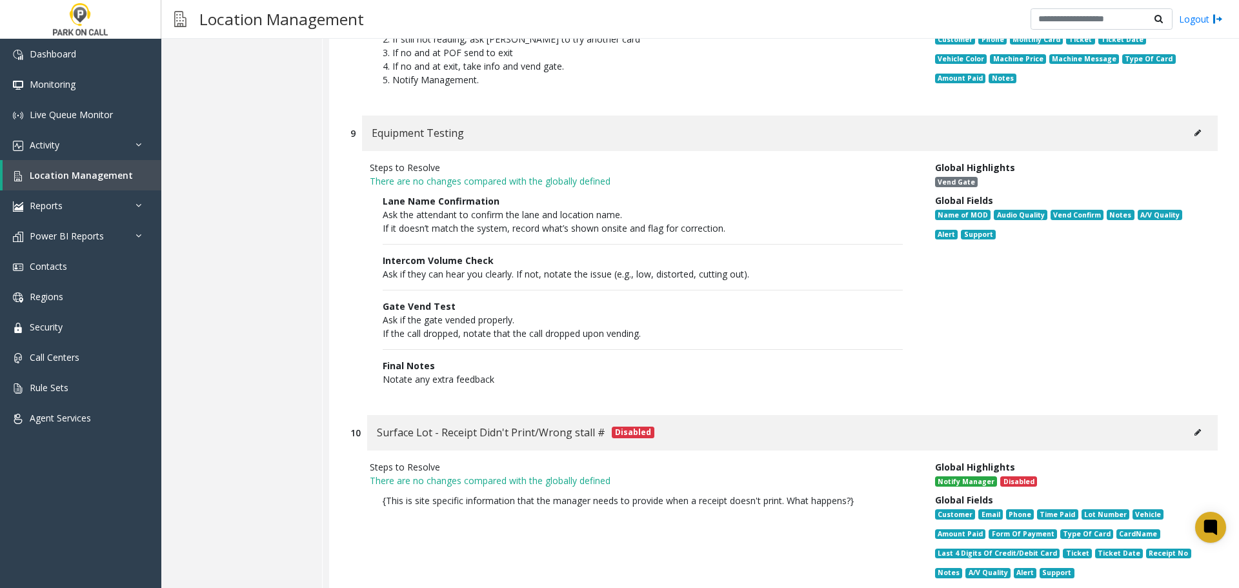  I want to click on img: pageIcon, so click(180, 19).